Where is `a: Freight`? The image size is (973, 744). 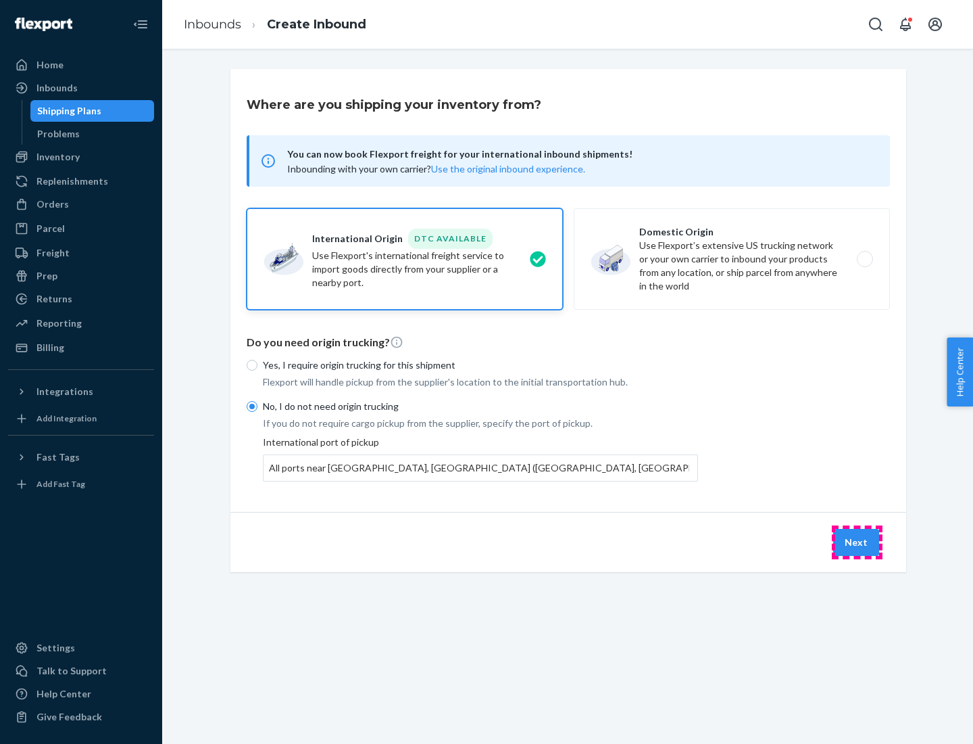 a: Freight is located at coordinates (81, 253).